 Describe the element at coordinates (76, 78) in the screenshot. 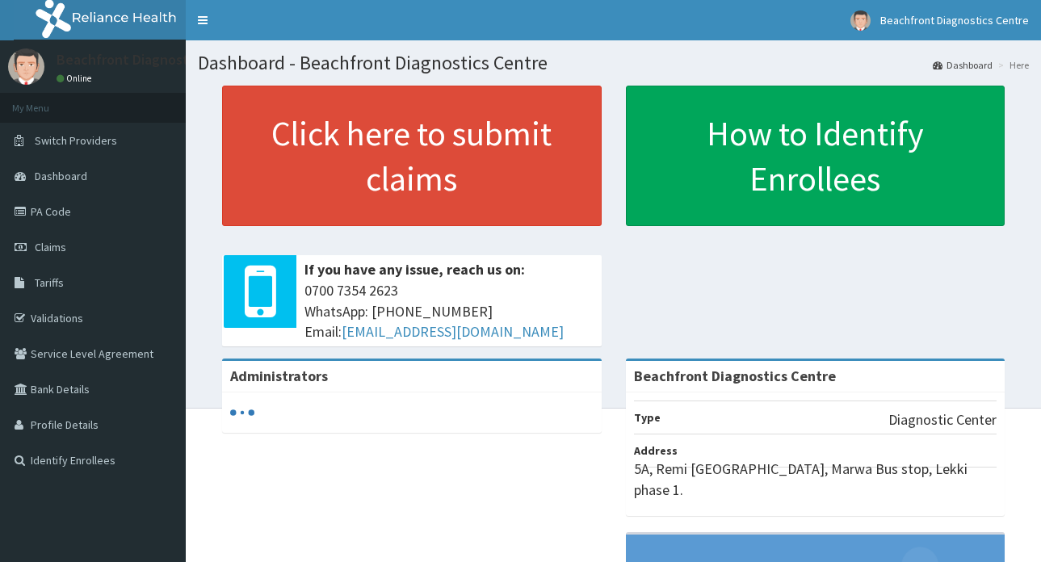

I see `a: Online` at that location.